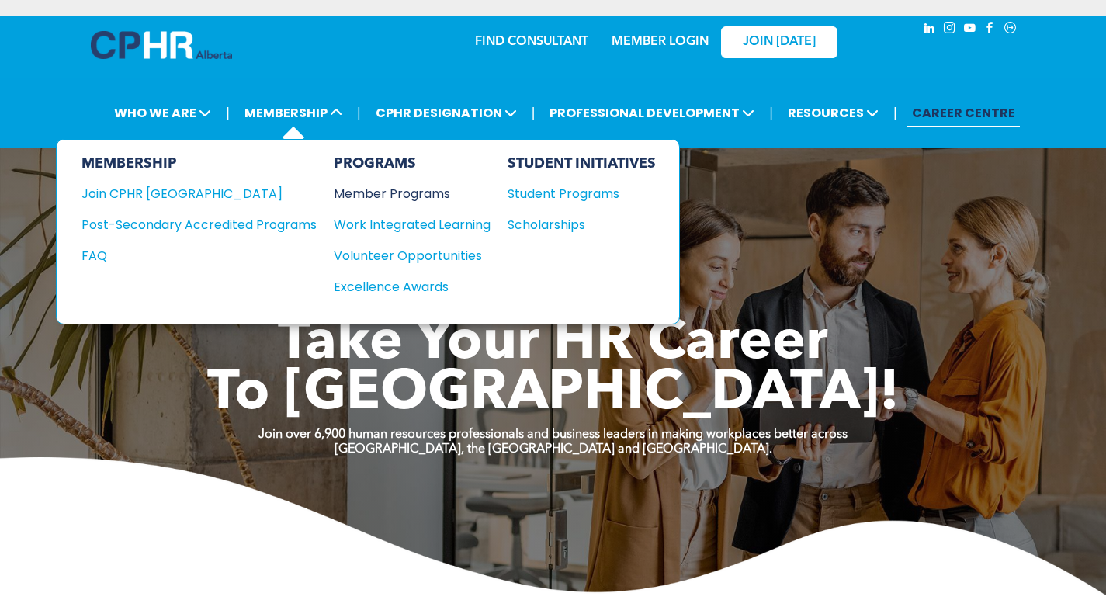 The width and height of the screenshot is (1106, 614). I want to click on div: Work Integrated Learning, so click(404, 224).